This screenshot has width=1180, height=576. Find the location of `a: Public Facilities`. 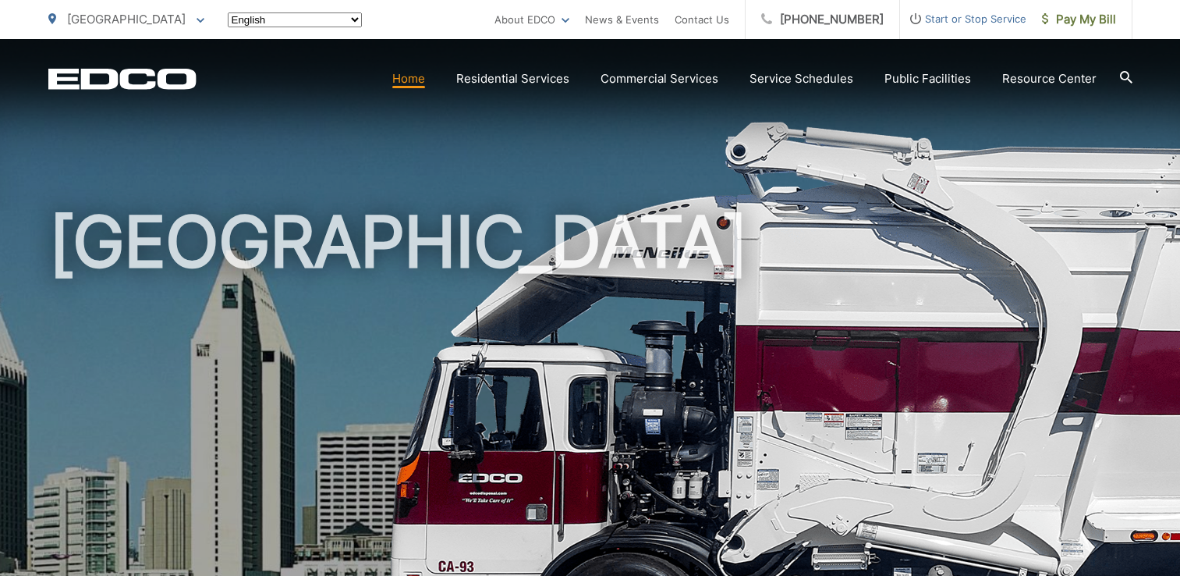

a: Public Facilities is located at coordinates (928, 79).